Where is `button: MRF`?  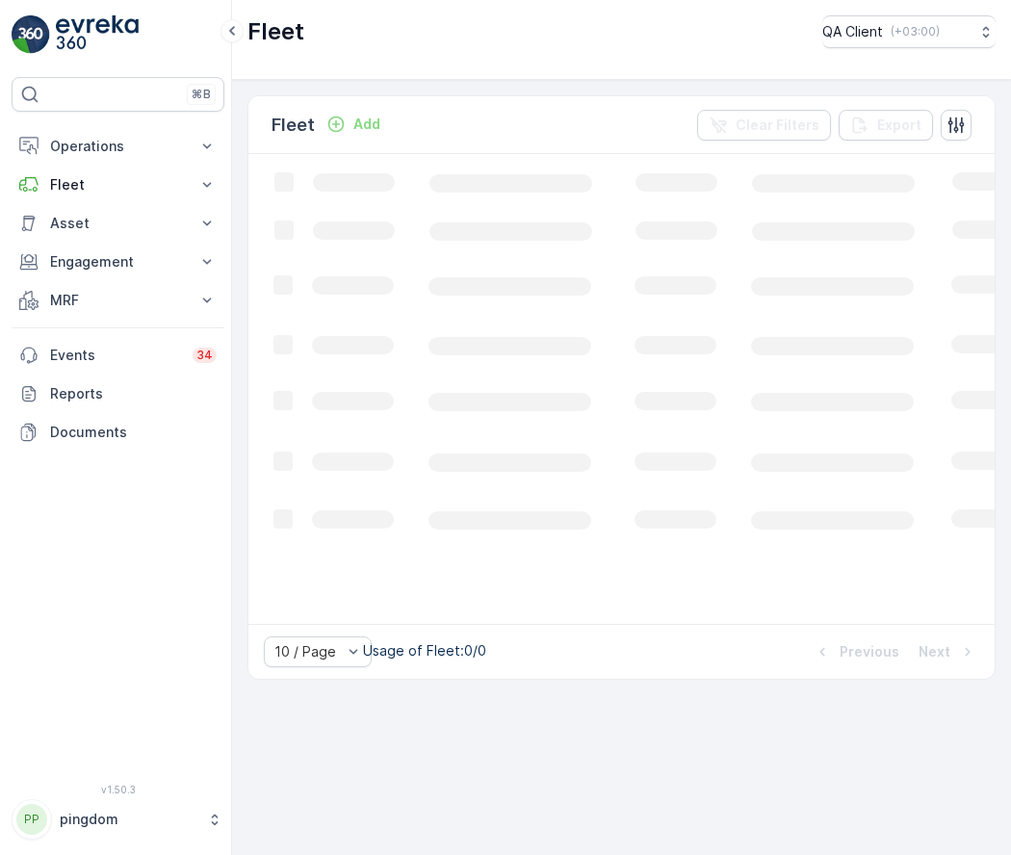
button: MRF is located at coordinates (117, 300).